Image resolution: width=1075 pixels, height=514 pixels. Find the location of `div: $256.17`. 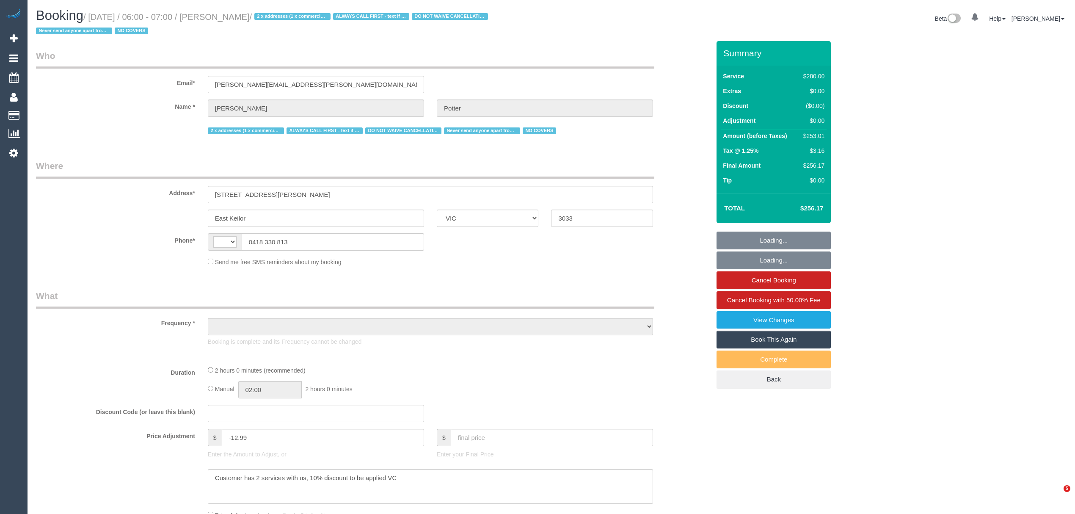

div: $256.17 is located at coordinates (812, 165).